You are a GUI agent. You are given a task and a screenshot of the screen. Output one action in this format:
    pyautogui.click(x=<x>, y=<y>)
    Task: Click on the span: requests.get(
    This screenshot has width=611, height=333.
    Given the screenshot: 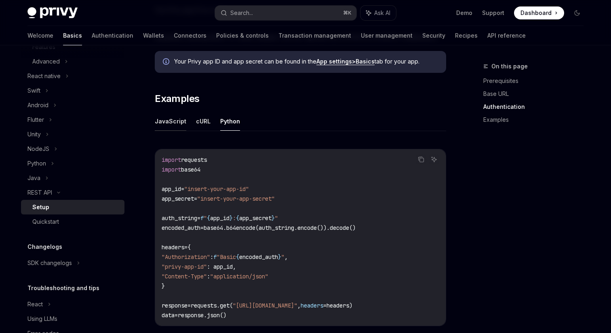 What is the action you would take?
    pyautogui.click(x=212, y=305)
    